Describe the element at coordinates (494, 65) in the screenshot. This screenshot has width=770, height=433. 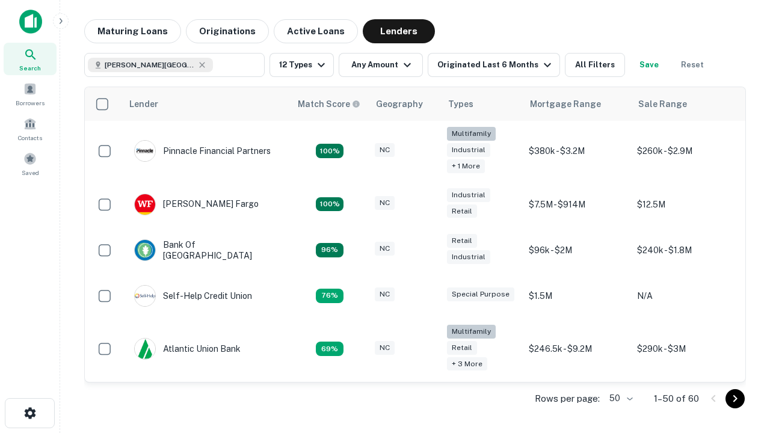
I see `button: Originated Last 6 Months` at that location.